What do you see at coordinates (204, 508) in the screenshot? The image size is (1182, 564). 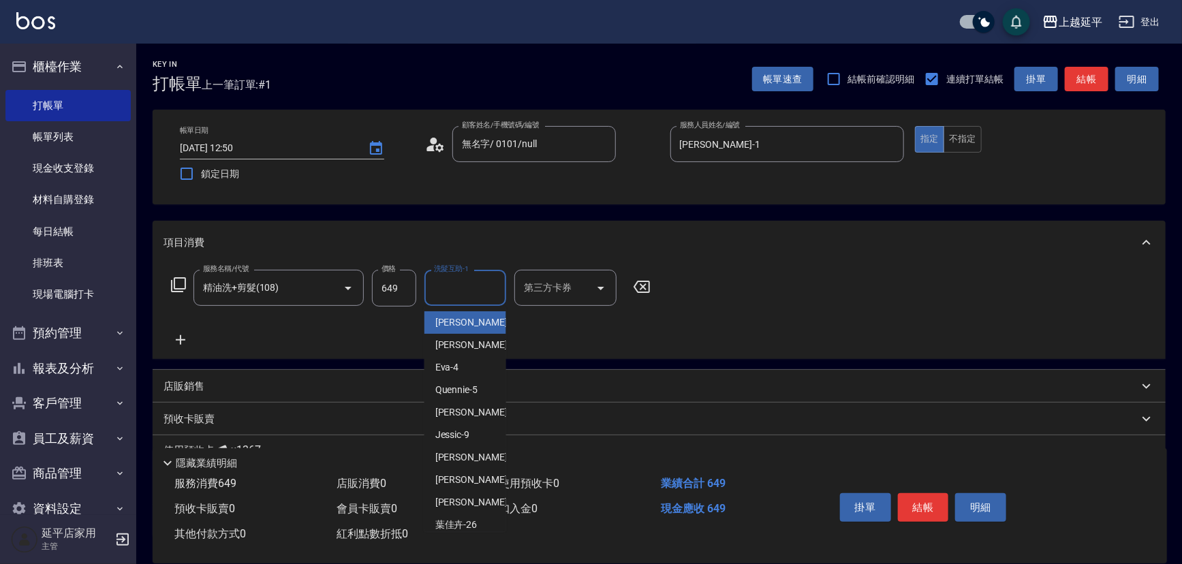 I see `span: 預收卡販賣 0` at bounding box center [204, 508].